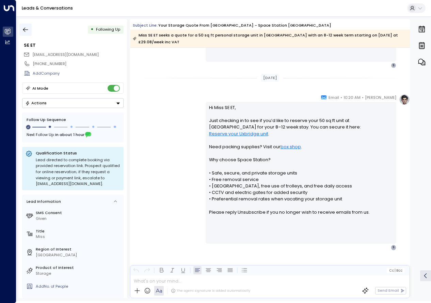  Describe the element at coordinates (74, 45) in the screenshot. I see `div: SE ET` at that location.